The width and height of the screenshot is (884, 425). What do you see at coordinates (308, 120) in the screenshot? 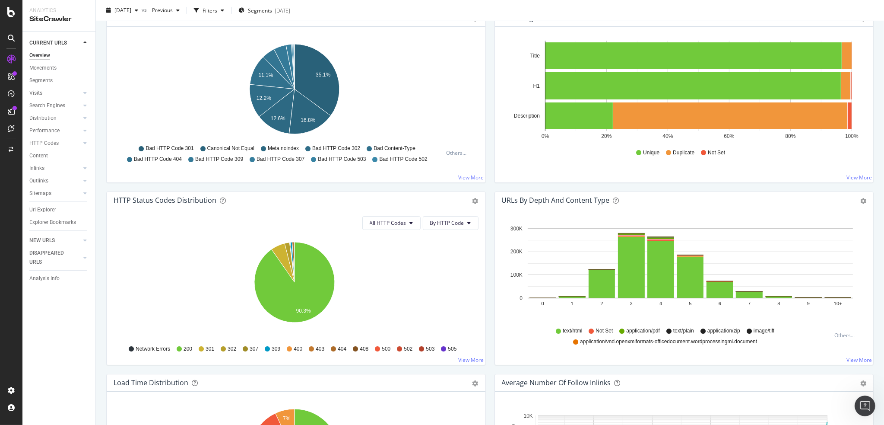
I see `text: 16.8%` at bounding box center [308, 120].